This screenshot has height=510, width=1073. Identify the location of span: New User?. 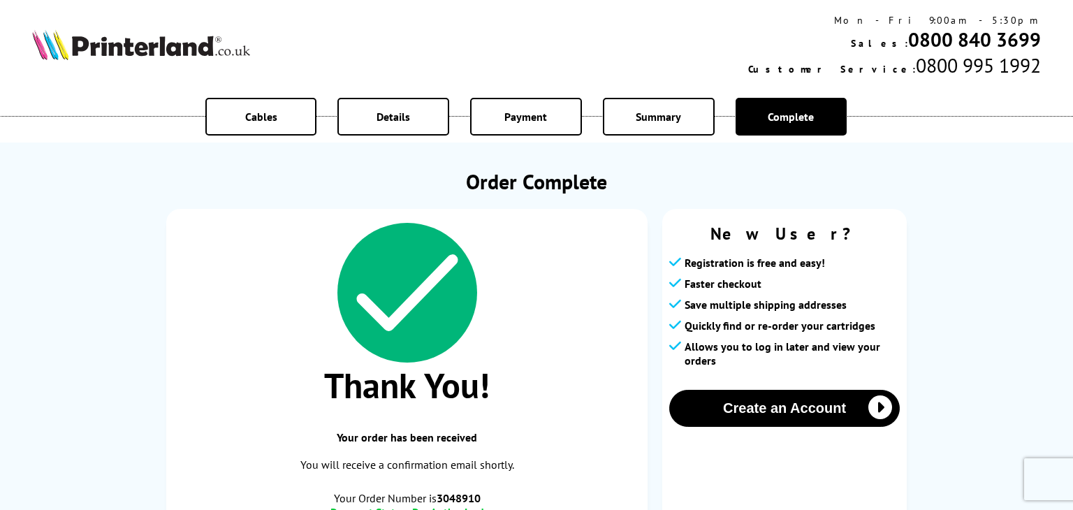
(785, 233).